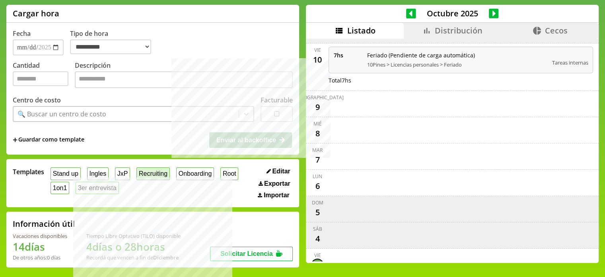  What do you see at coordinates (277, 183) in the screenshot?
I see `span: Exportar` at bounding box center [277, 183].